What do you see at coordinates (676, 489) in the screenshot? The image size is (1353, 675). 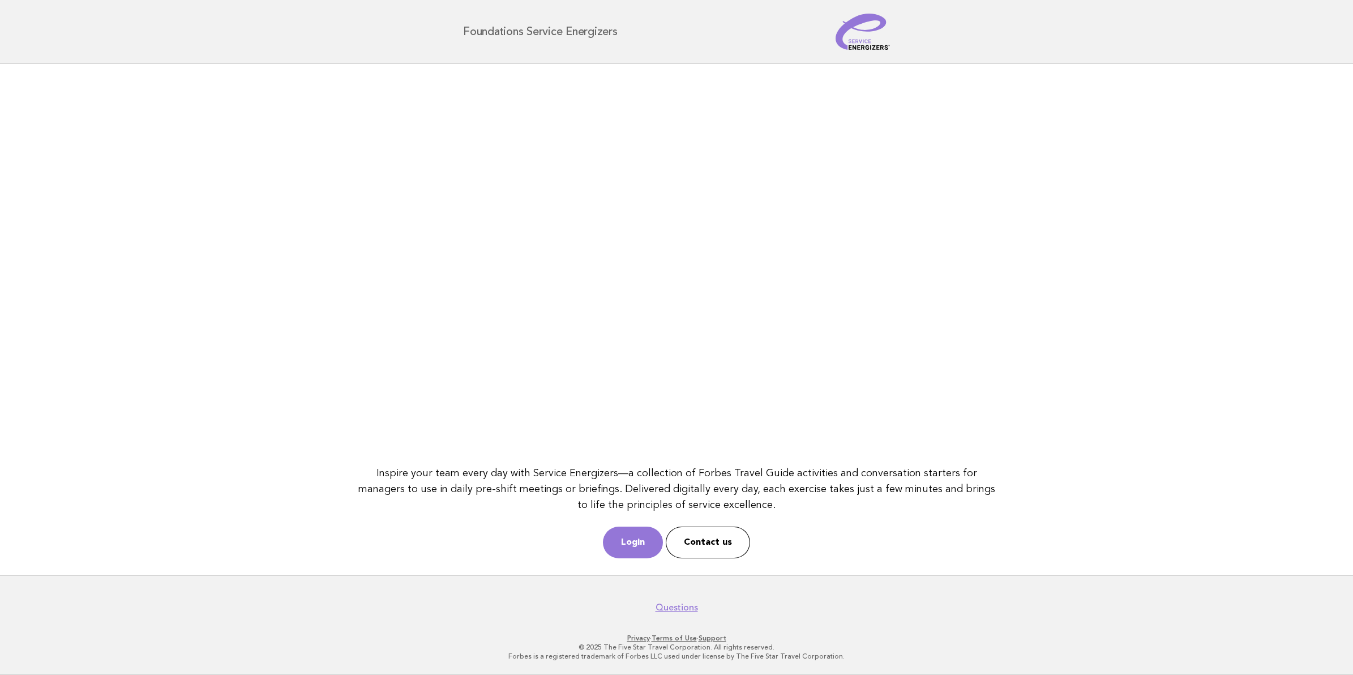 I see `p: Inspire your team every day with Service Energizers—a collection of Forbes Travel Guide activitie...` at bounding box center [676, 489].